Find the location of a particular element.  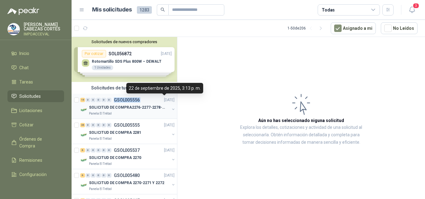

p: GSOL005537 is located at coordinates (127, 151).